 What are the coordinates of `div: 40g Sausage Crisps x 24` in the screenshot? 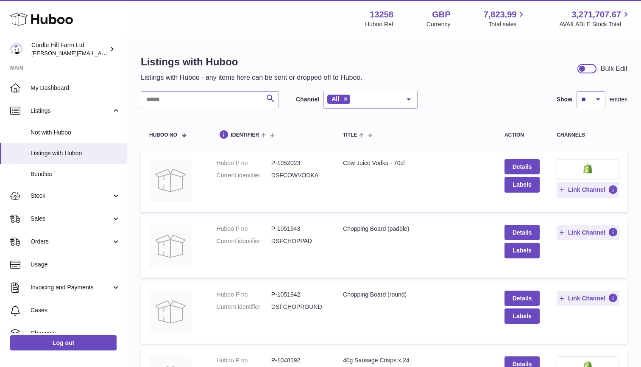 It's located at (415, 360).